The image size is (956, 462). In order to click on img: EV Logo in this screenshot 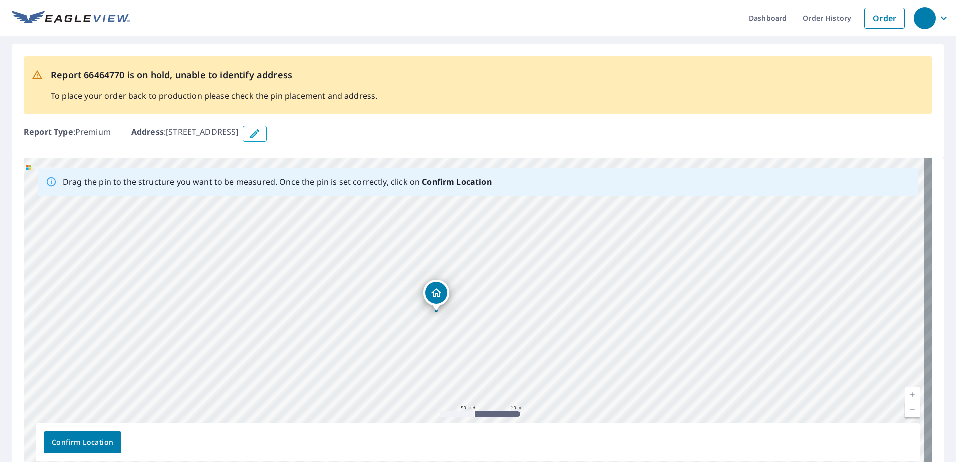, I will do `click(71, 18)`.